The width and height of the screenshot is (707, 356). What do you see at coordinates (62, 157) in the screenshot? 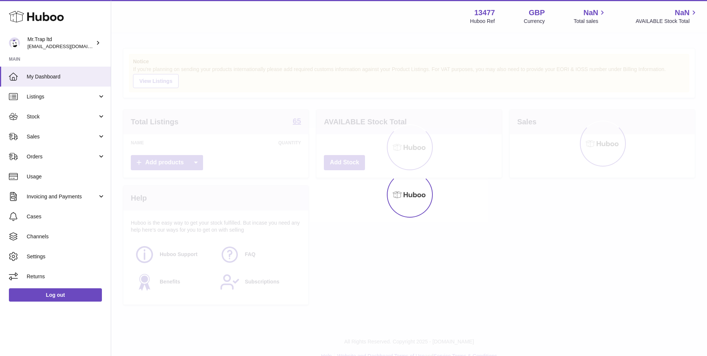
I see `span: Orders` at bounding box center [62, 157].